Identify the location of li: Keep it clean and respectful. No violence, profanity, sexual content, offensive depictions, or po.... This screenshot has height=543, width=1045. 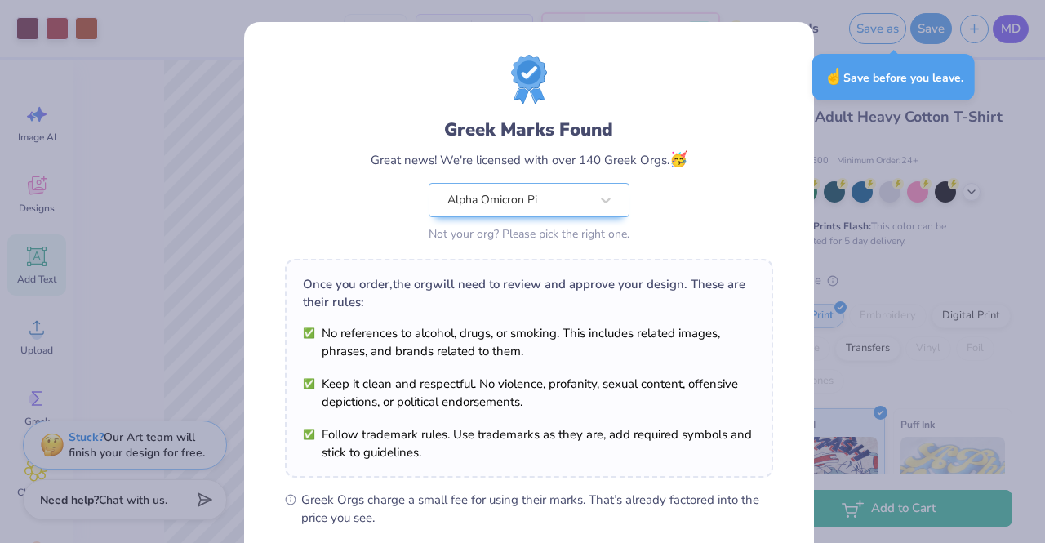
(529, 393).